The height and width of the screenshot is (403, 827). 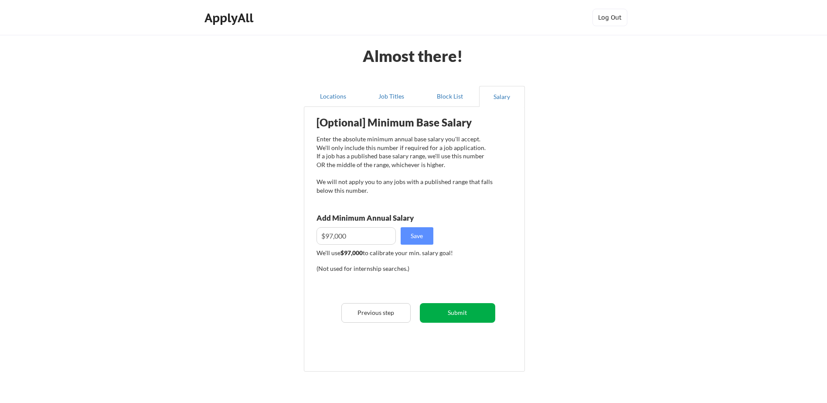 What do you see at coordinates (356, 236) in the screenshot?
I see `input: E.g. $100,000` at bounding box center [356, 236].